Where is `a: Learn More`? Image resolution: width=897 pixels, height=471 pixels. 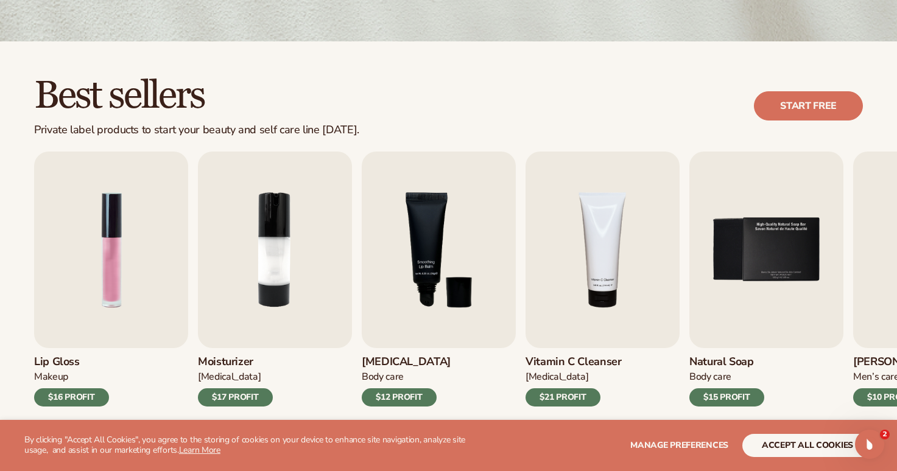 a: Learn More is located at coordinates (200, 450).